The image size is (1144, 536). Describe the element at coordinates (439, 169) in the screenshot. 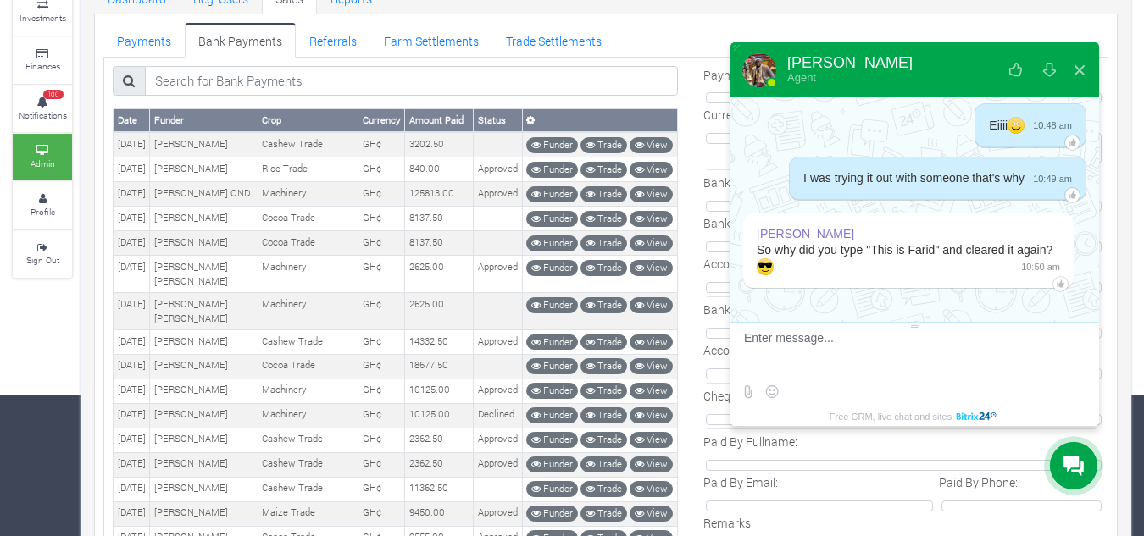

I see `td: 840.00` at that location.